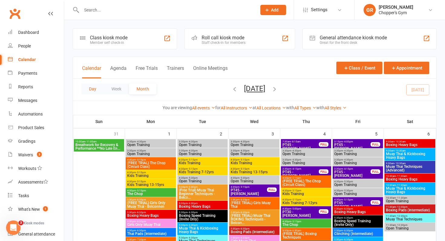  Describe the element at coordinates (36, 87) in the screenshot. I see `a: Reports` at that location.